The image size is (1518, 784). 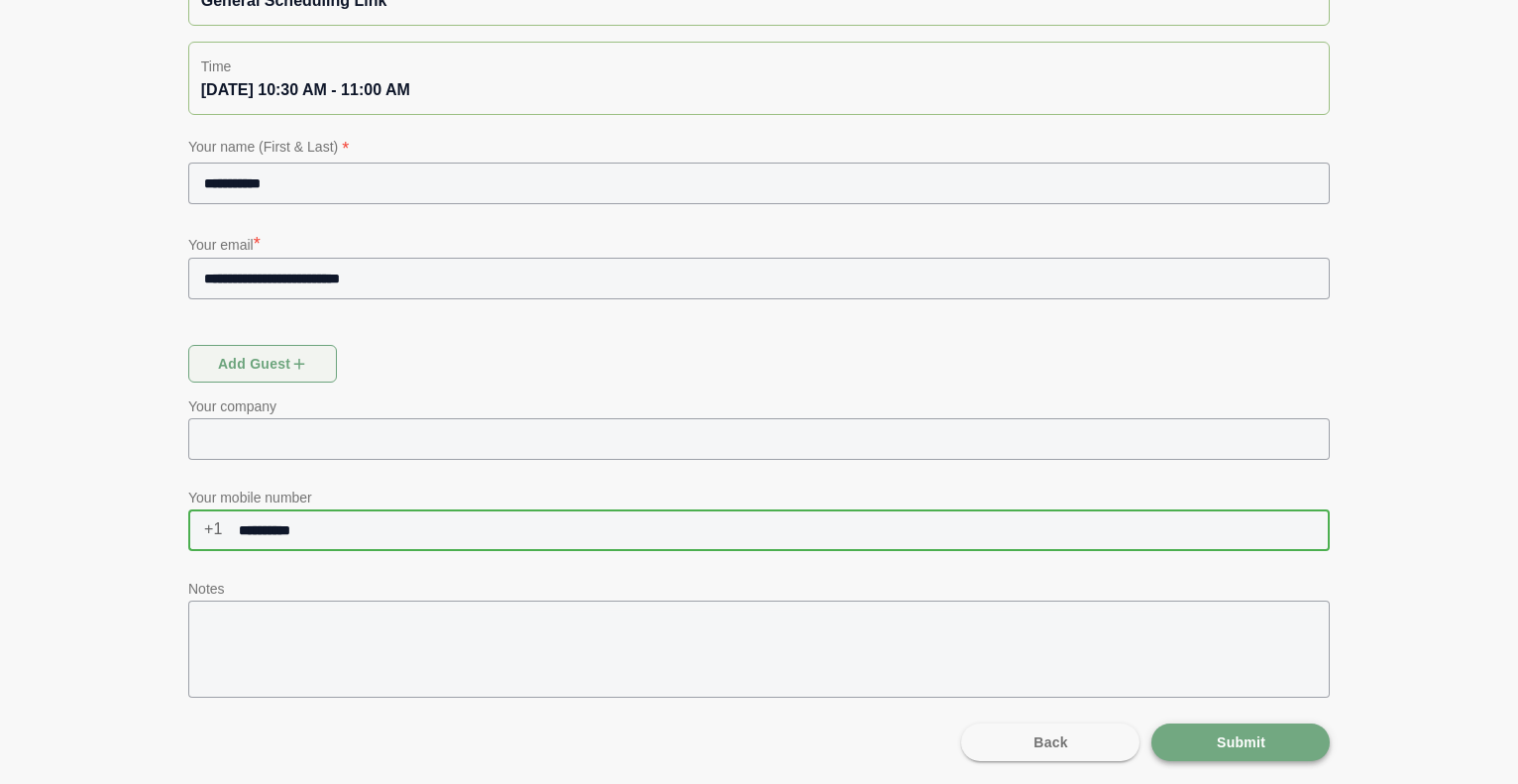 I want to click on span: +1, so click(x=205, y=529).